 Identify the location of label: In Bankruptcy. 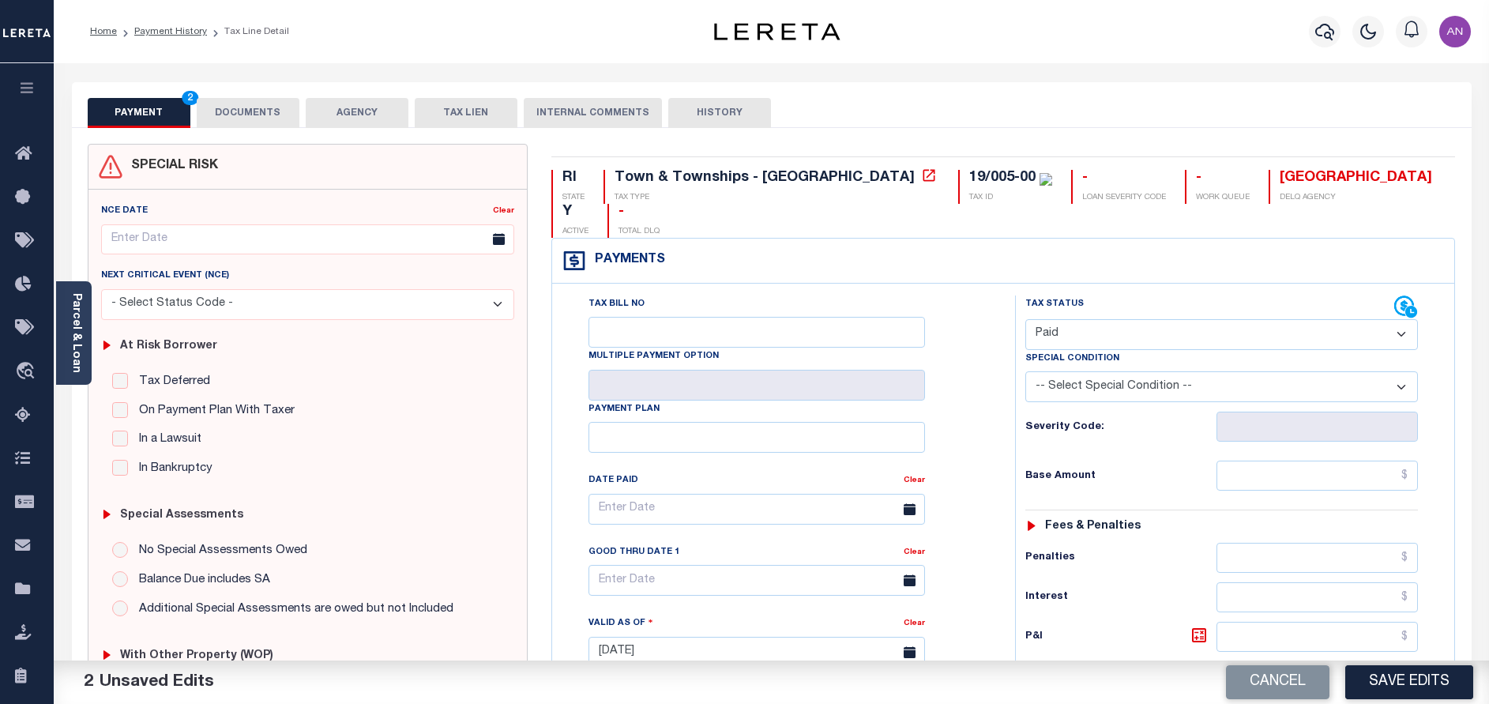
(171, 468).